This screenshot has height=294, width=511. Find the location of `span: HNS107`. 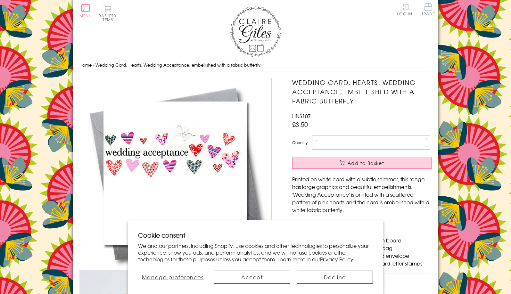

span: HNS107 is located at coordinates (301, 116).